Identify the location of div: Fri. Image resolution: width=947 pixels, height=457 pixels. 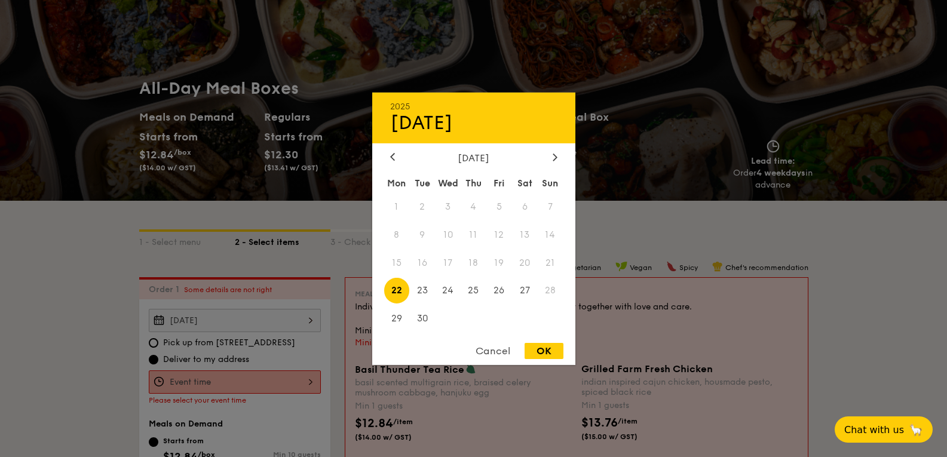
(499, 183).